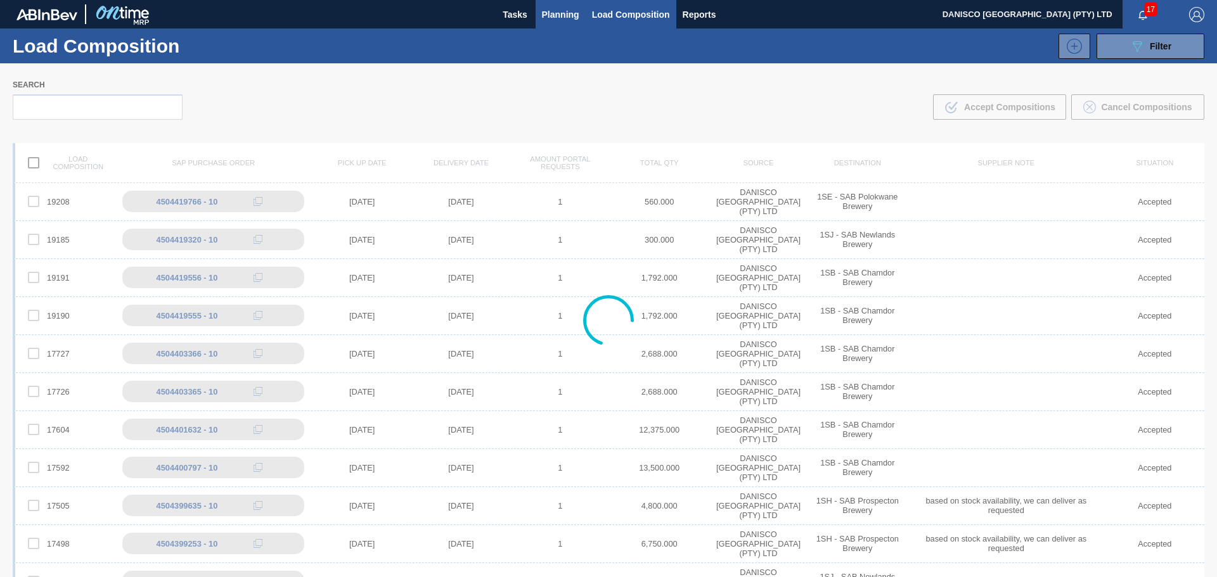  I want to click on span: Tasks, so click(515, 15).